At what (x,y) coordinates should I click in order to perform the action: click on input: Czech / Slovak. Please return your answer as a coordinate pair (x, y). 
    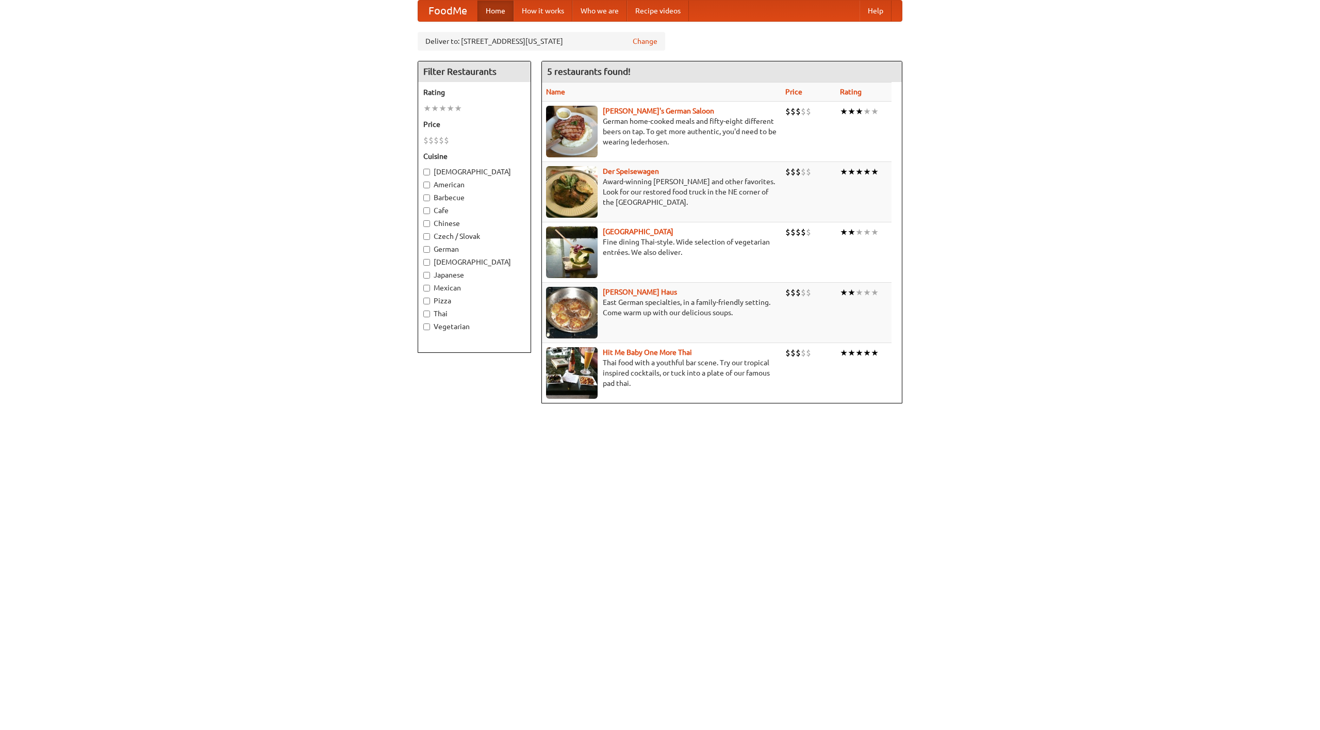
    Looking at the image, I should click on (426, 236).